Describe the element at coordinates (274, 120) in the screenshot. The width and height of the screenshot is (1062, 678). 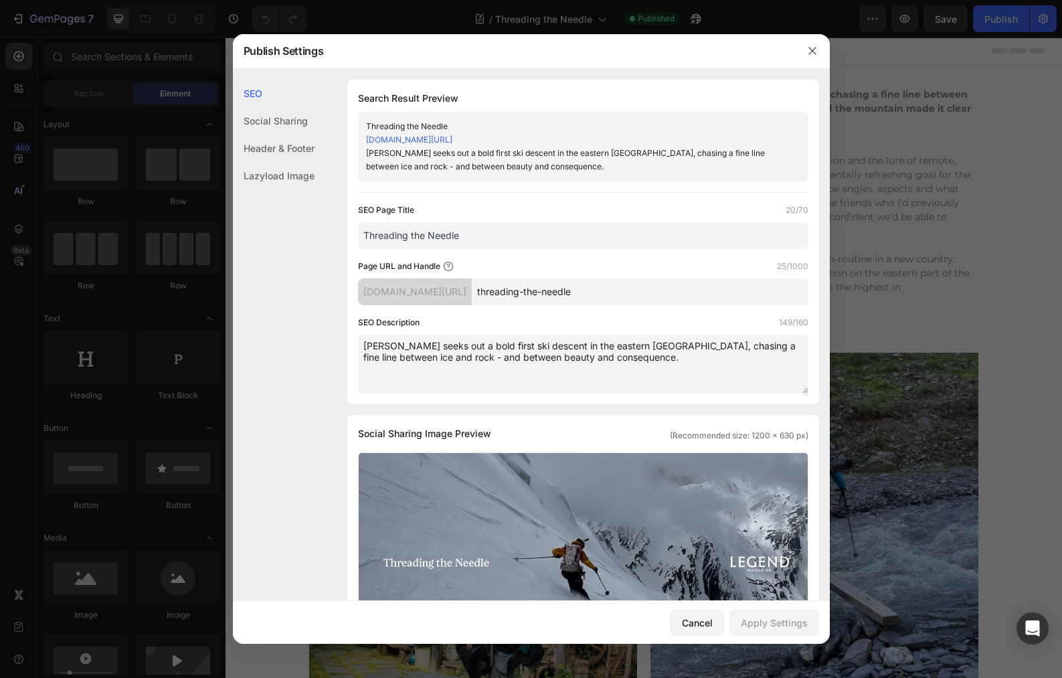
I see `div: Social Sharing` at that location.